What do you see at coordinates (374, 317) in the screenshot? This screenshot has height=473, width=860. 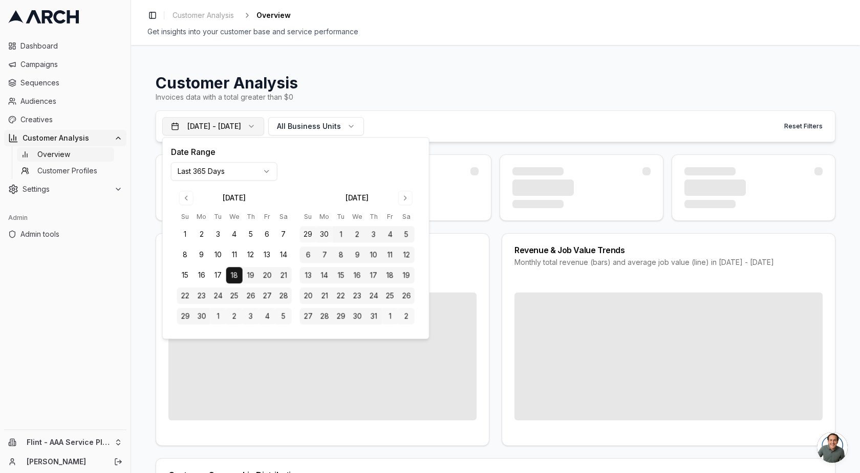 I see `button: 31` at bounding box center [374, 317].